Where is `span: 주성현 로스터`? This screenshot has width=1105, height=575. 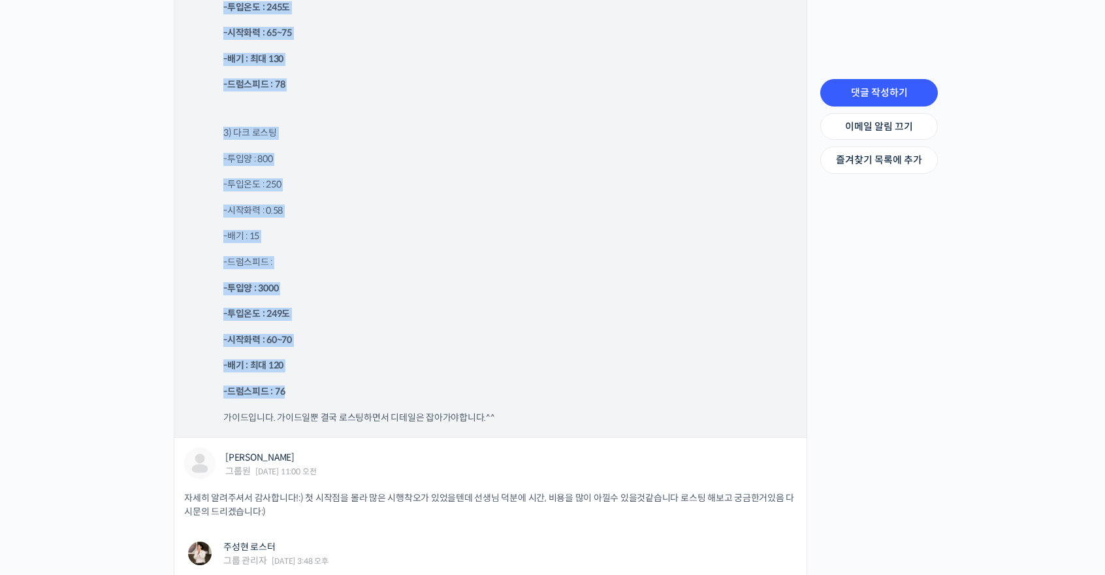 span: 주성현 로스터 is located at coordinates (249, 547).